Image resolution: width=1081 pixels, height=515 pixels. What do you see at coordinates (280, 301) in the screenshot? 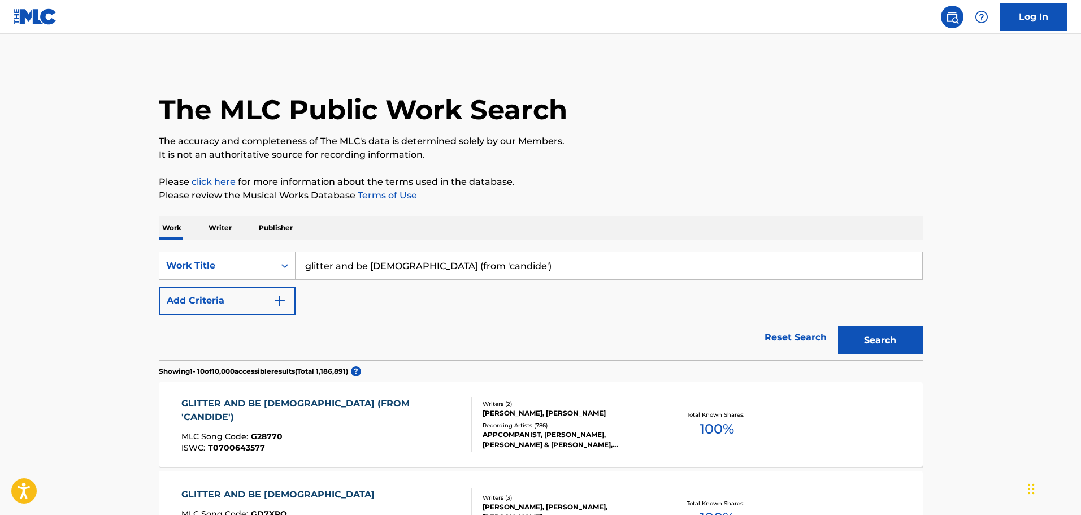
I see `img: 9d2ae6d4665cec9f34b9.svg` at bounding box center [280, 301].